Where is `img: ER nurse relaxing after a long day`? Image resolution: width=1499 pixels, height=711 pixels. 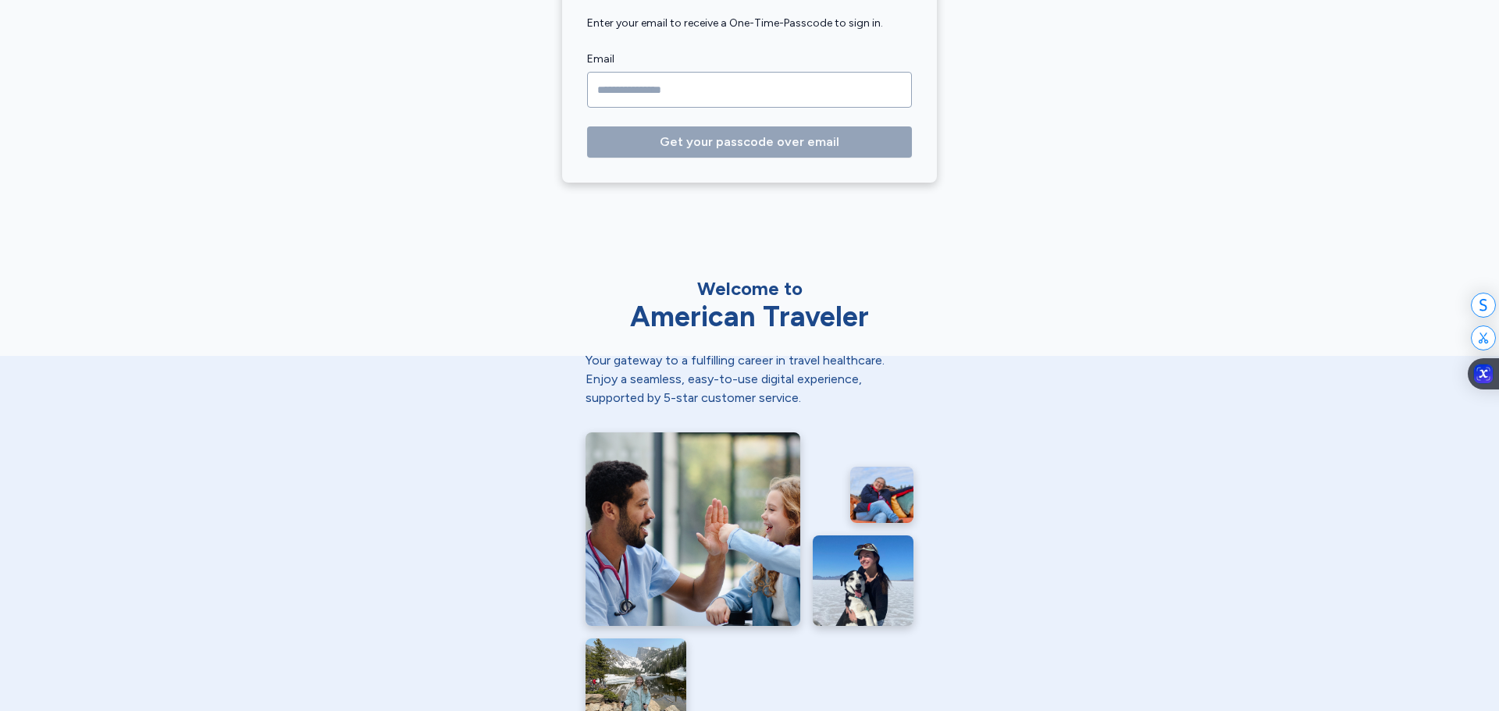 img: ER nurse relaxing after a long day is located at coordinates (881, 495).